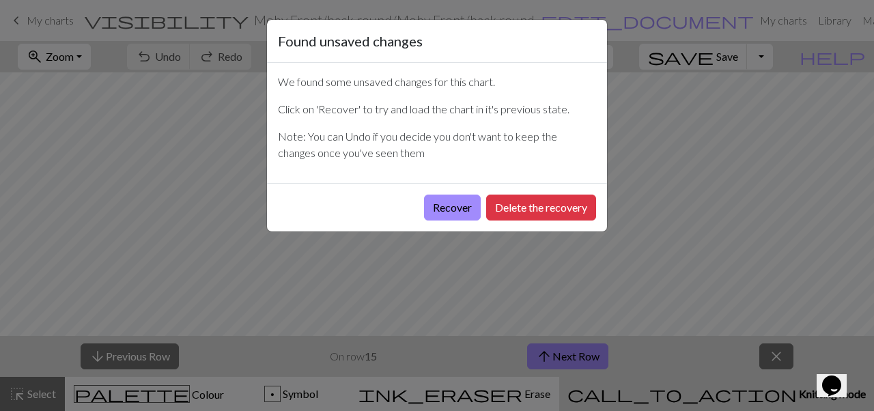 The width and height of the screenshot is (874, 411). Describe the element at coordinates (437, 109) in the screenshot. I see `p: Click on 'Recover' to try and load the chart in it's previous state.` at that location.